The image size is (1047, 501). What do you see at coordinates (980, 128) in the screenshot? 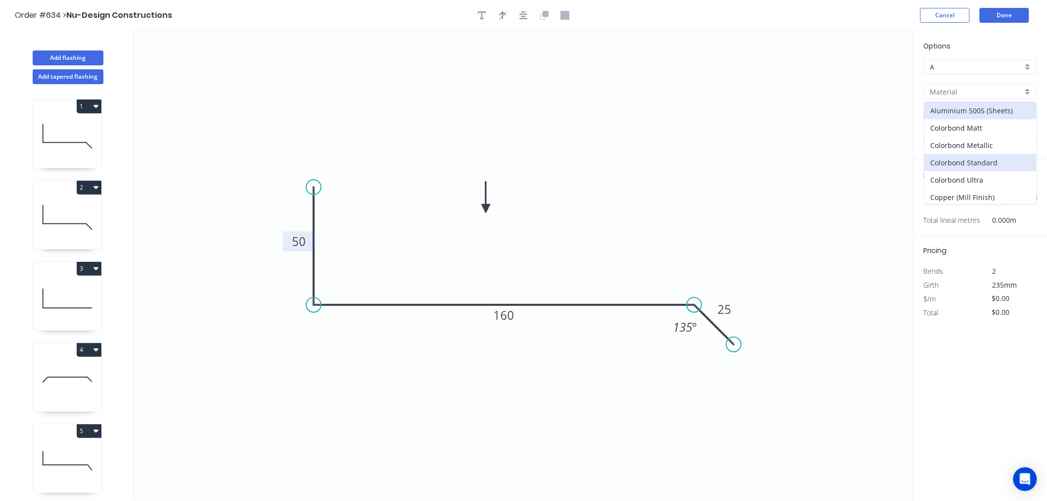
I see `div: Colorbond Matt` at bounding box center [980, 128].